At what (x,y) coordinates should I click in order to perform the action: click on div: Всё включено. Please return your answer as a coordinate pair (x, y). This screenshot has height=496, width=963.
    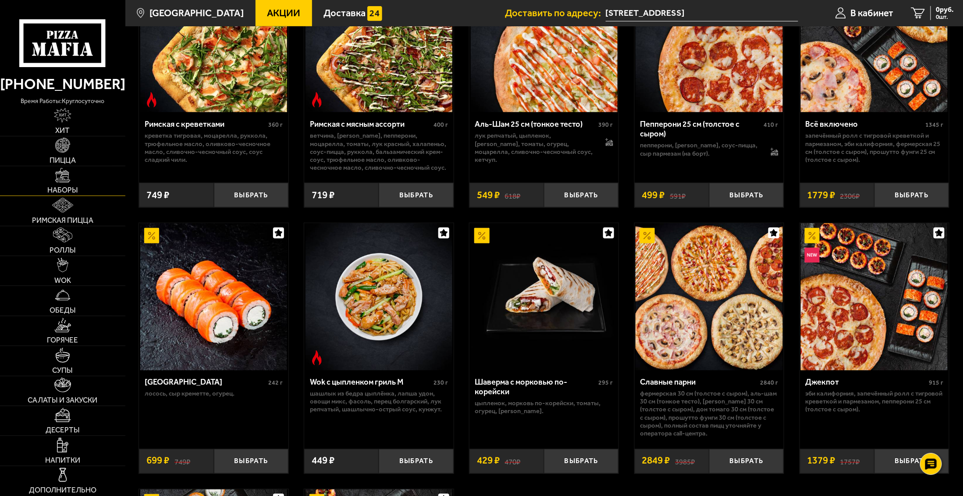
    Looking at the image, I should click on (864, 124).